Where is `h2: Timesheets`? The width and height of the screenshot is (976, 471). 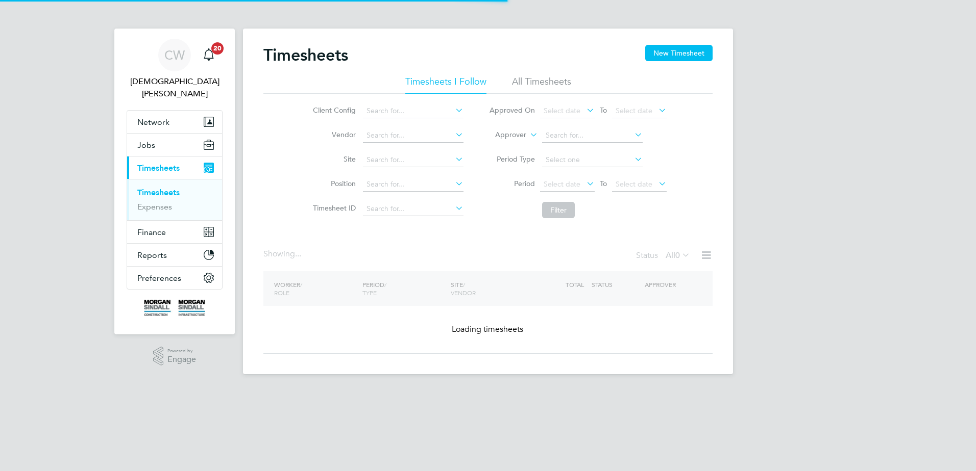
h2: Timesheets is located at coordinates (306, 55).